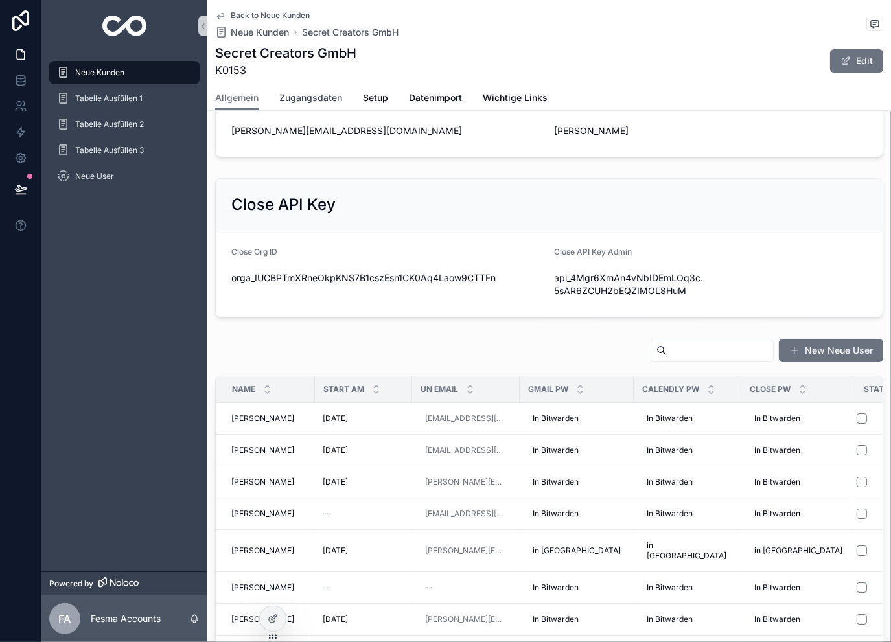 This screenshot has height=642, width=891. What do you see at coordinates (435, 99) in the screenshot?
I see `a: Datenimport` at bounding box center [435, 99].